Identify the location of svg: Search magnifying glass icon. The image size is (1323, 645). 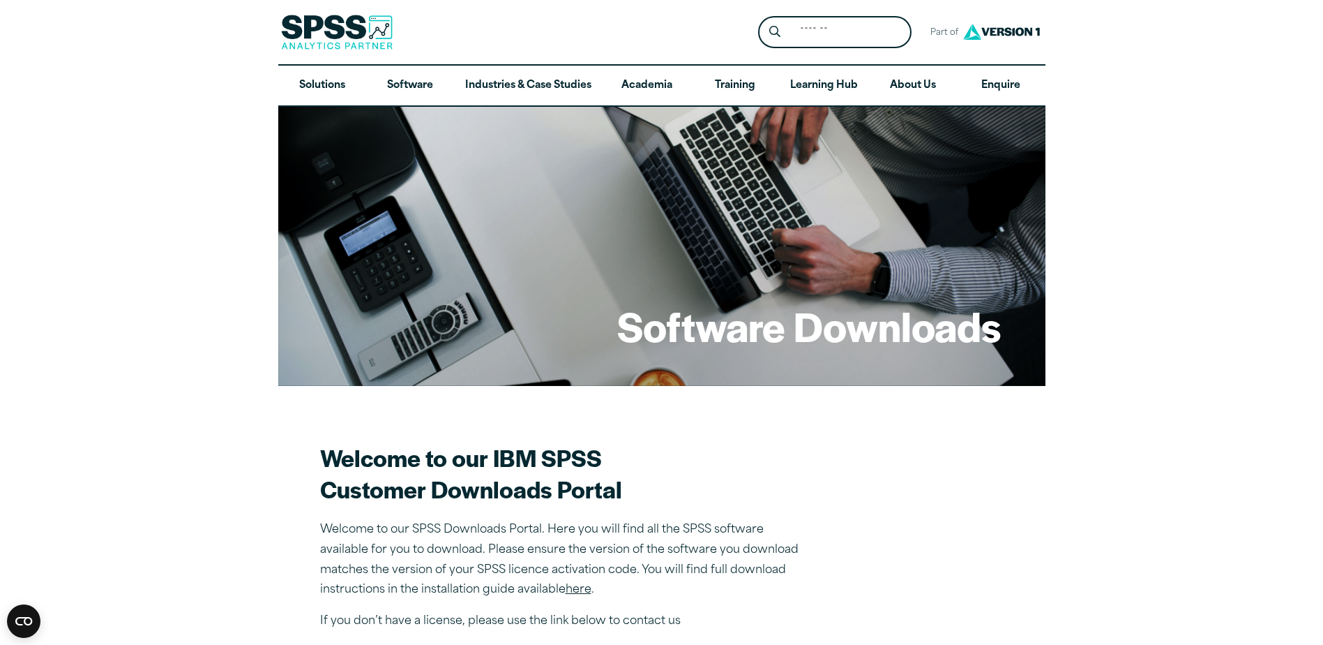
(775, 31).